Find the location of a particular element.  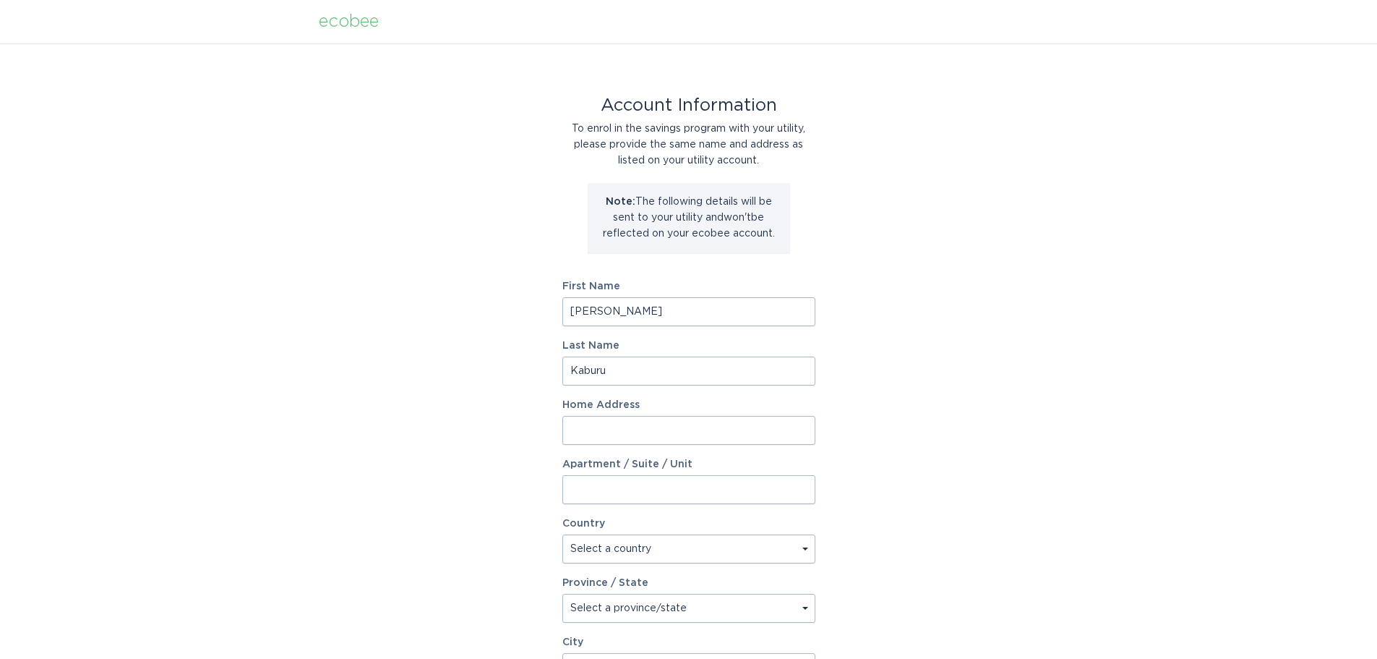

label: Province / State is located at coordinates (605, 583).